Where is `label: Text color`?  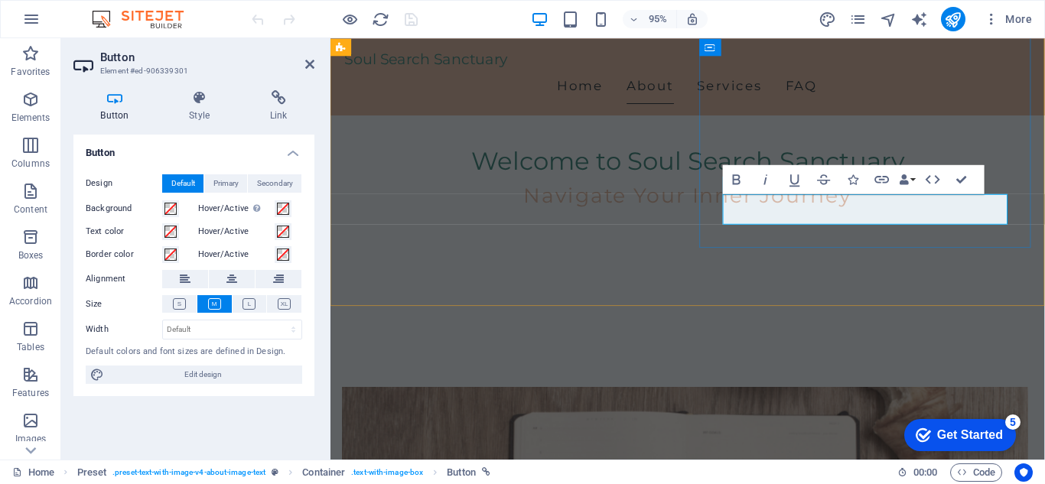
label: Text color is located at coordinates (124, 232).